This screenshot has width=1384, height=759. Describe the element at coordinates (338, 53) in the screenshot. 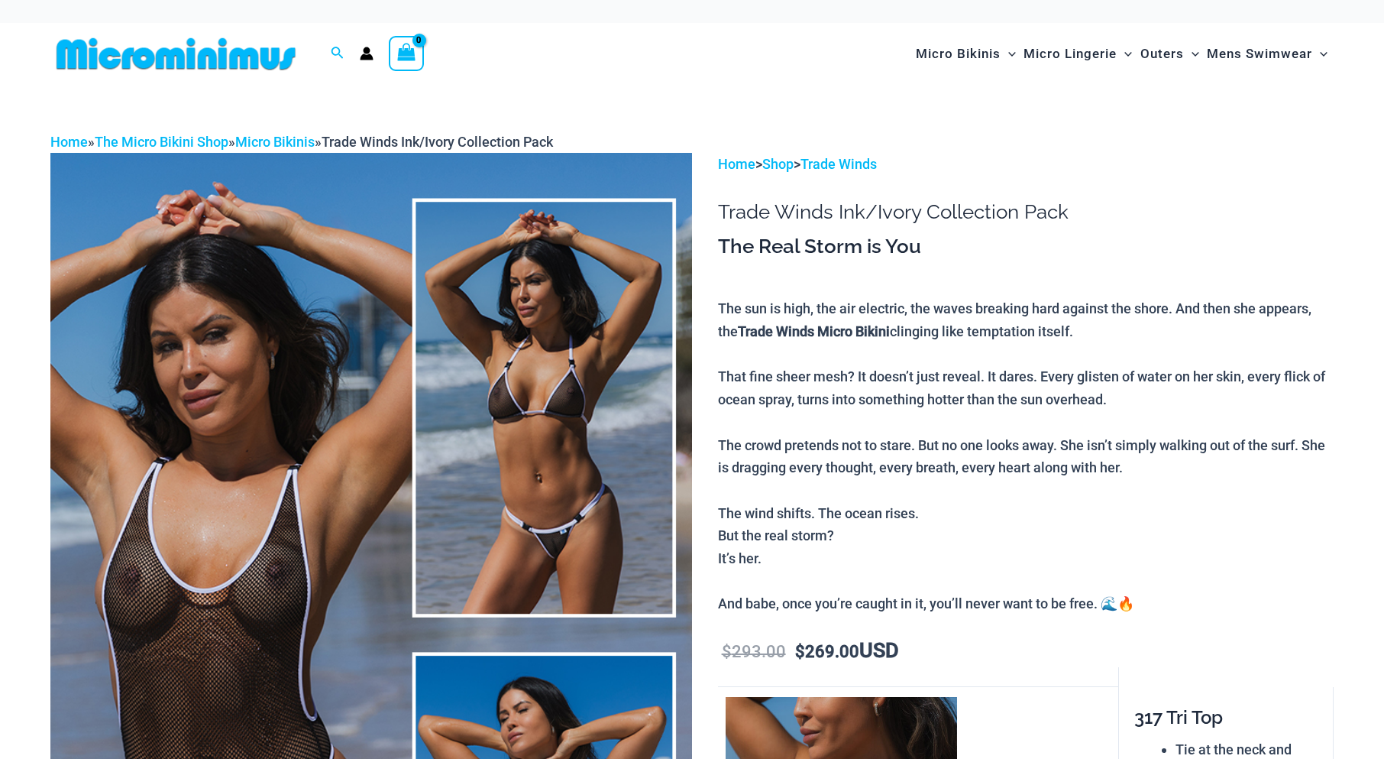

I see `a: Search icon link` at that location.